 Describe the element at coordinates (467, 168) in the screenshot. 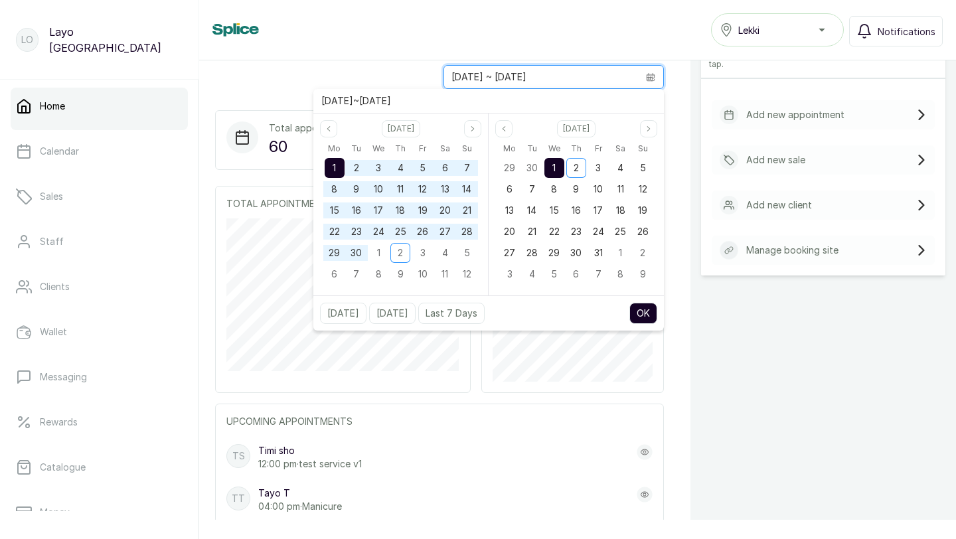

I see `div: 07 Sep 2025` at that location.